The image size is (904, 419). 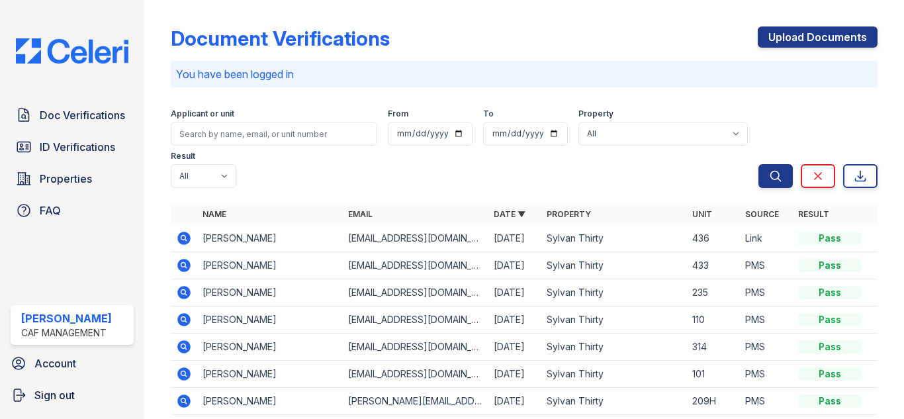 I want to click on a: Source, so click(x=762, y=214).